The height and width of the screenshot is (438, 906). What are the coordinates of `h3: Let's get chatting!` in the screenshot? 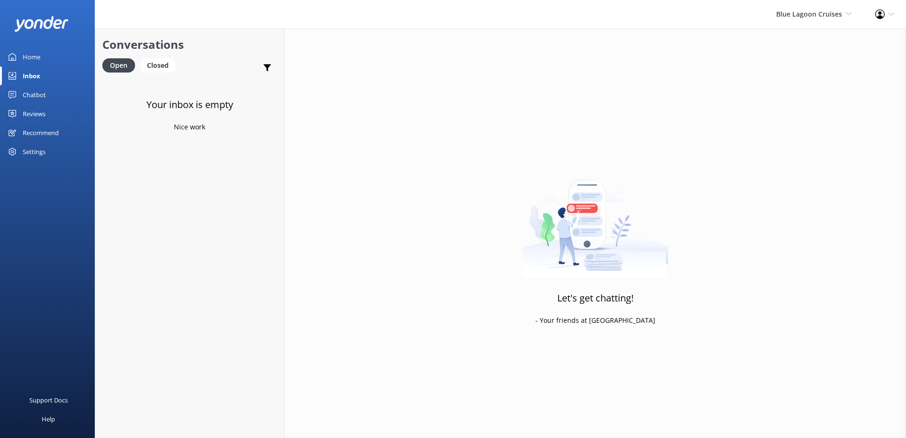 It's located at (595, 298).